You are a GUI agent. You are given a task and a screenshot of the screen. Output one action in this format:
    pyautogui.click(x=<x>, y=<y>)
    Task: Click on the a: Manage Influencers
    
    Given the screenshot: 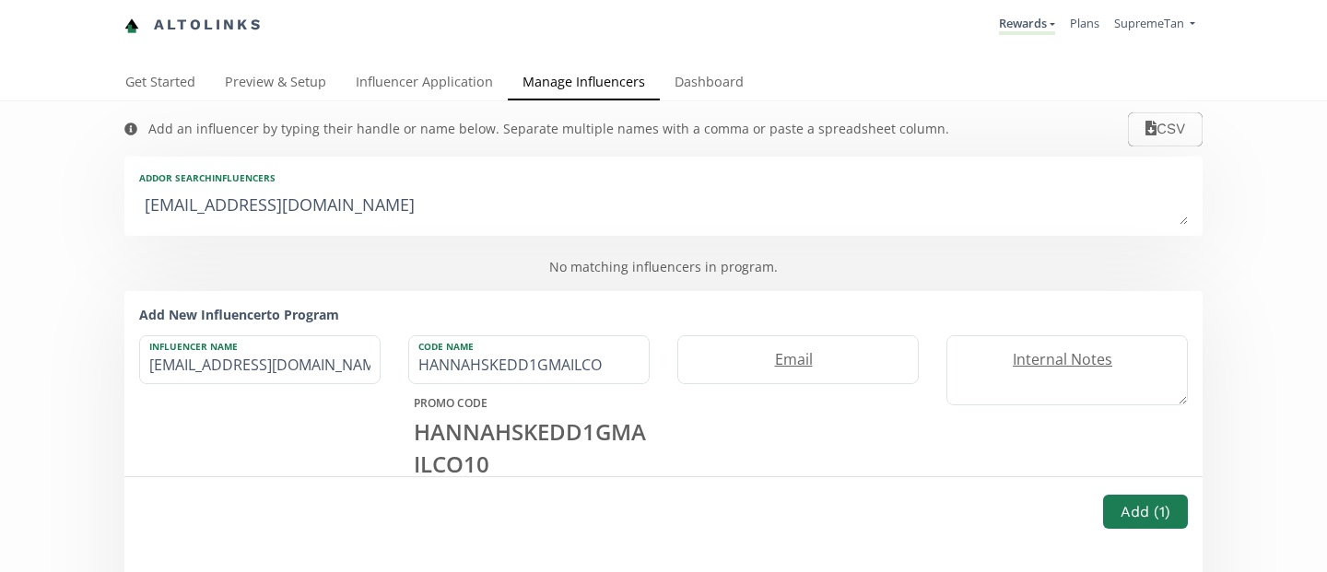 What is the action you would take?
    pyautogui.click(x=583, y=84)
    